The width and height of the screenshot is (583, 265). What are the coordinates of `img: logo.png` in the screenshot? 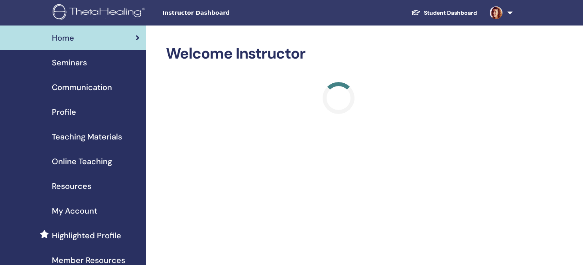 It's located at (100, 13).